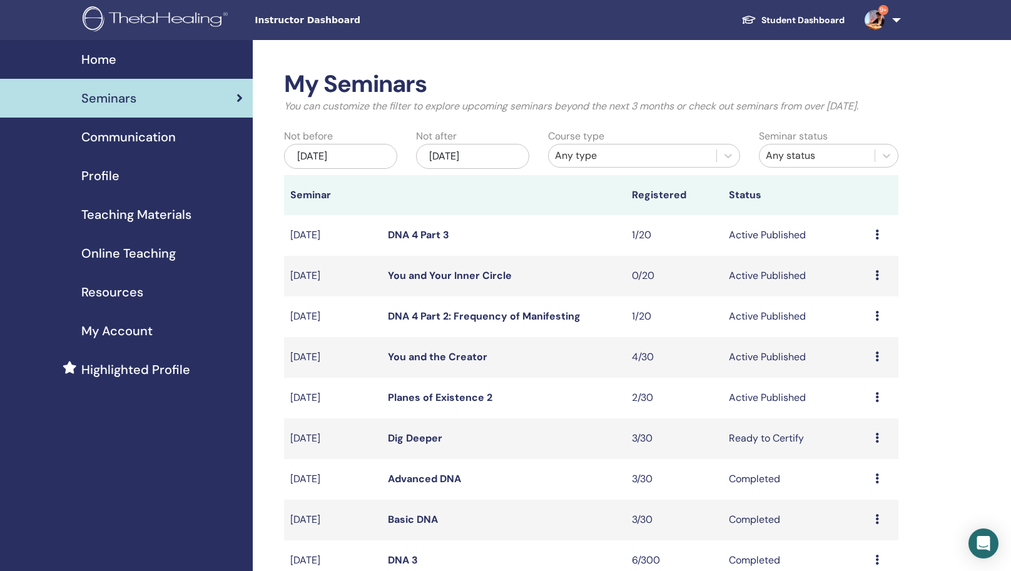  Describe the element at coordinates (117, 331) in the screenshot. I see `span: My Account` at that location.